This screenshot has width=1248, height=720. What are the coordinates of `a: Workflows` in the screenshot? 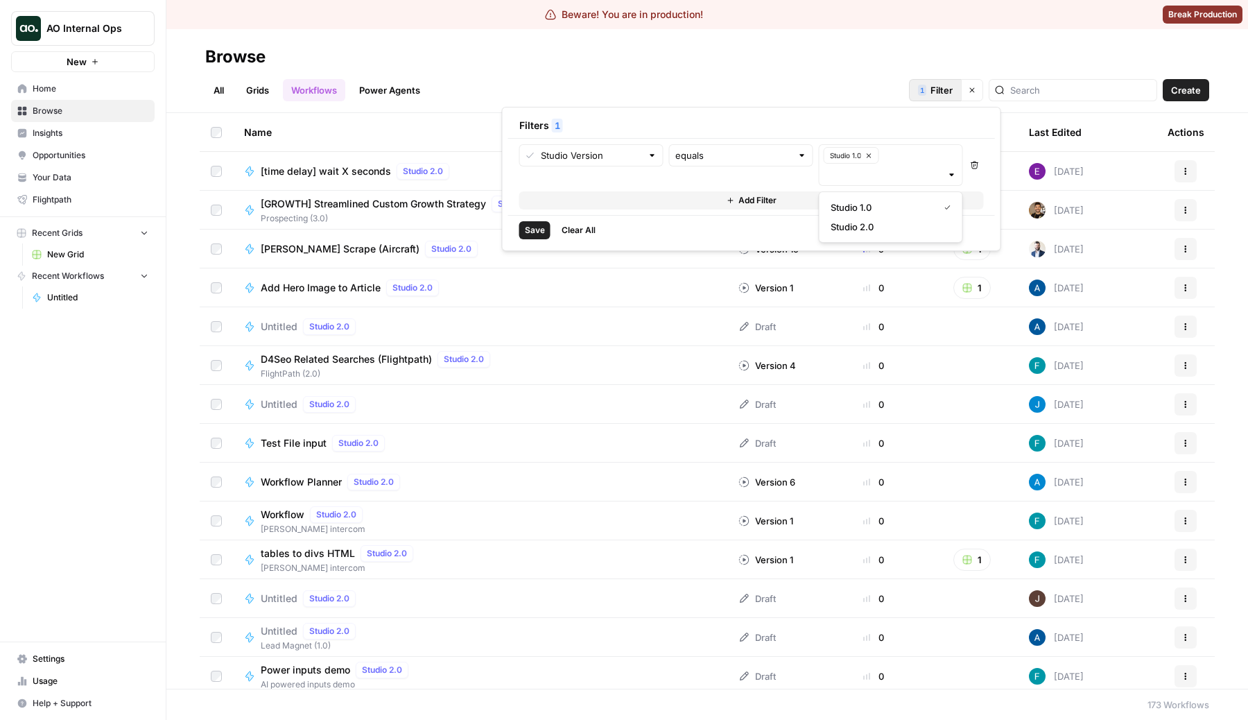 It's located at (314, 90).